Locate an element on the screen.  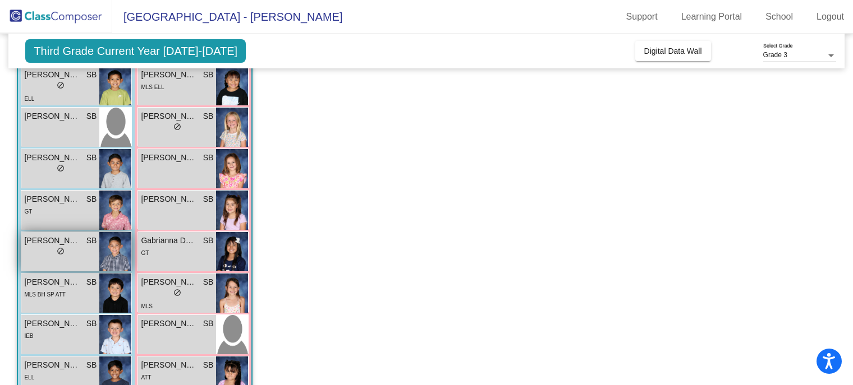
span: MLS is located at coordinates (146, 306).